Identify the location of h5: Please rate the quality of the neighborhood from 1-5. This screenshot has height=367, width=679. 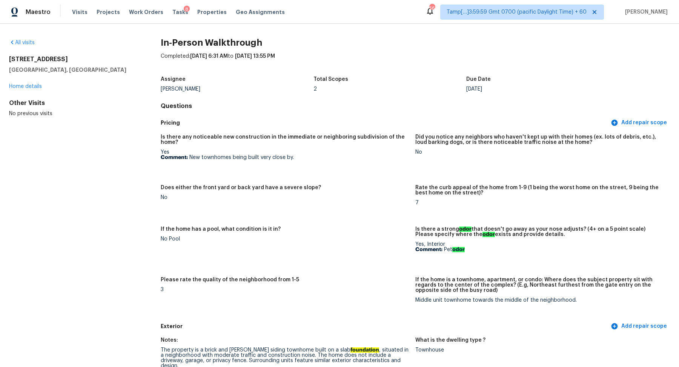
(230, 279).